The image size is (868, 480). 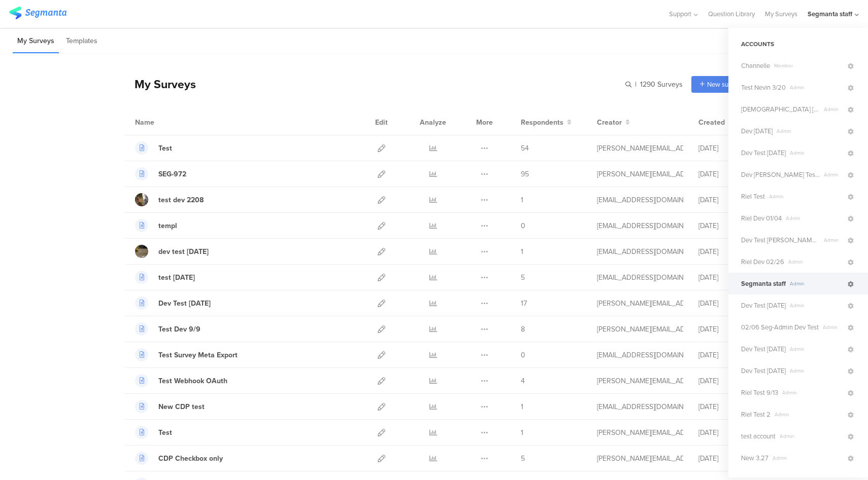 What do you see at coordinates (763, 349) in the screenshot?
I see `span: Dev Test 7.18.24` at bounding box center [763, 349].